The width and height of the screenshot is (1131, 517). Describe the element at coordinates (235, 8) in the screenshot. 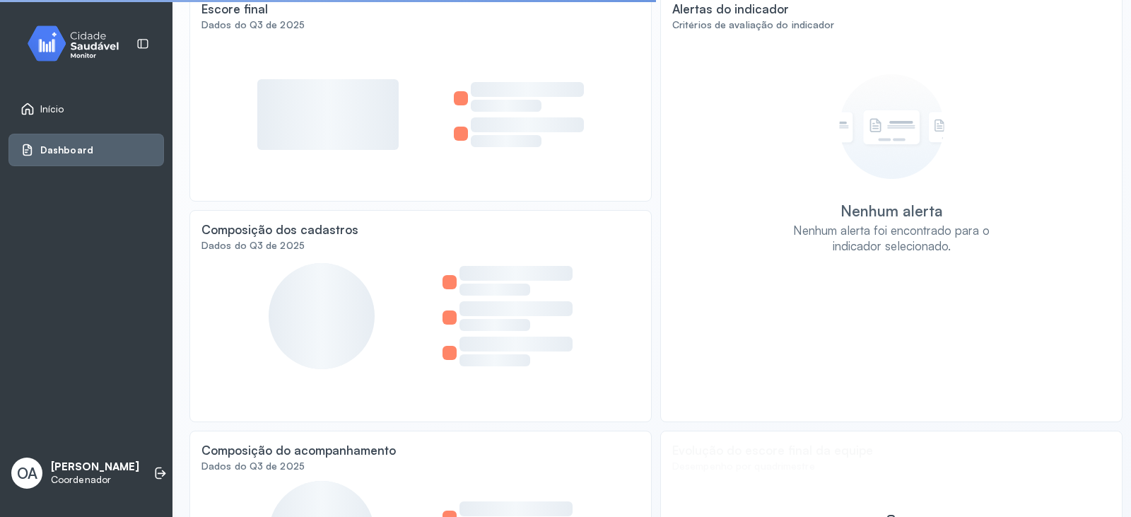

I see `div: Escore final` at that location.